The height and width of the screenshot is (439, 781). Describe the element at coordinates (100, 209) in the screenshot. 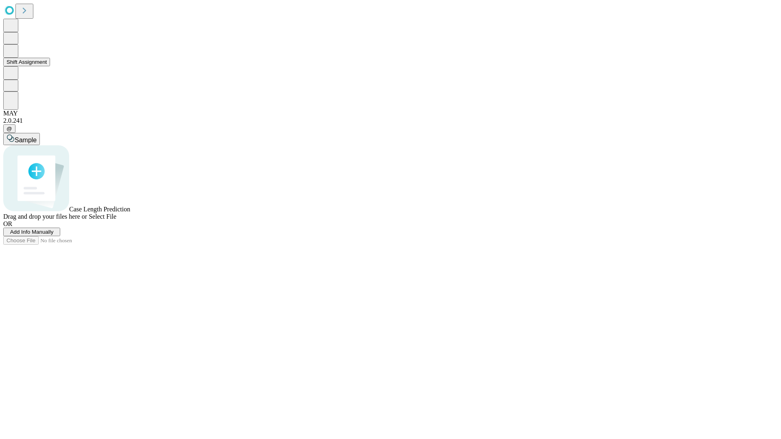

I see `span: Case Length Prediction` at that location.